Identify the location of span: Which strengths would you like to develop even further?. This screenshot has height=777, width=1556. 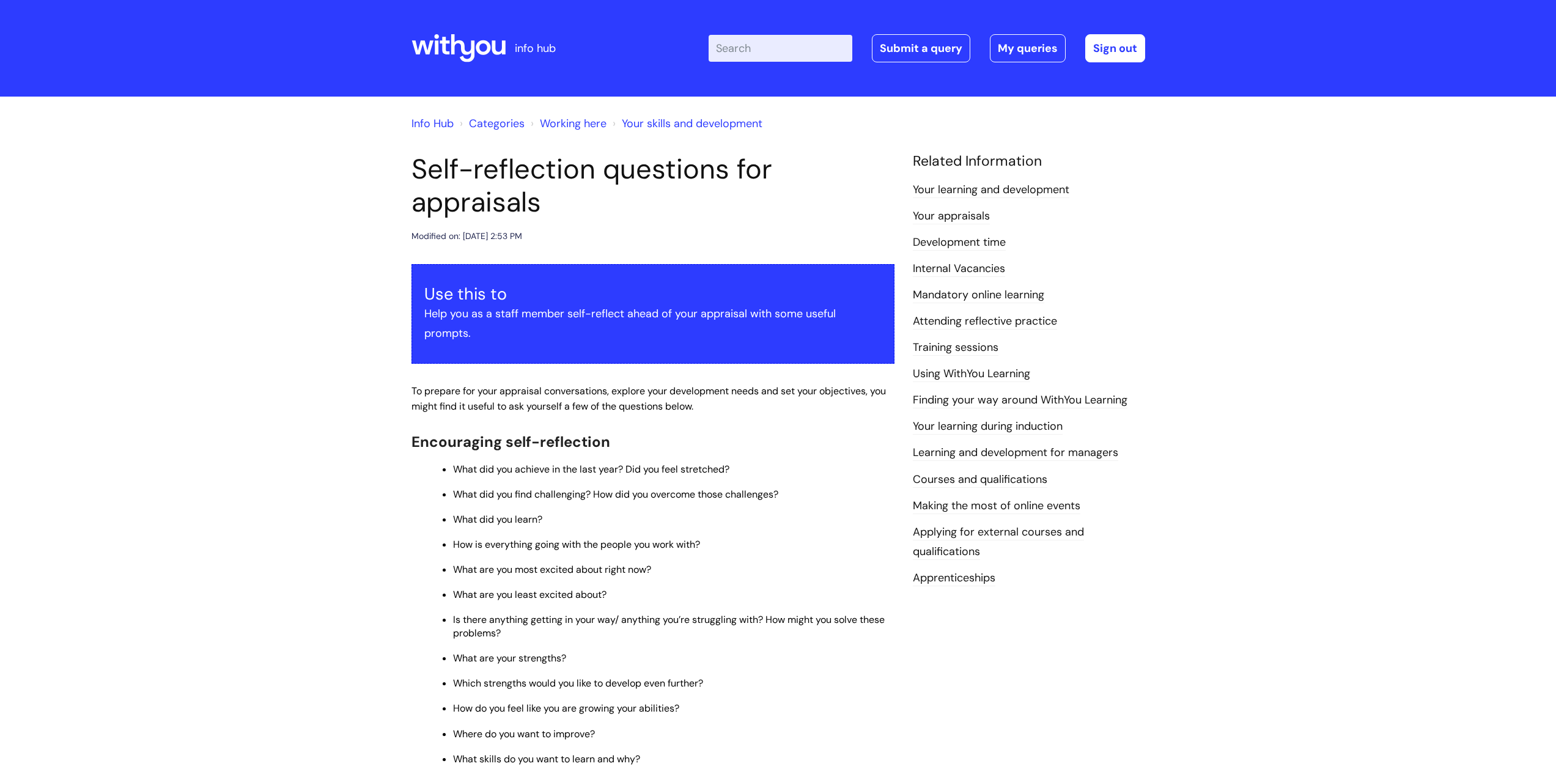
(578, 683).